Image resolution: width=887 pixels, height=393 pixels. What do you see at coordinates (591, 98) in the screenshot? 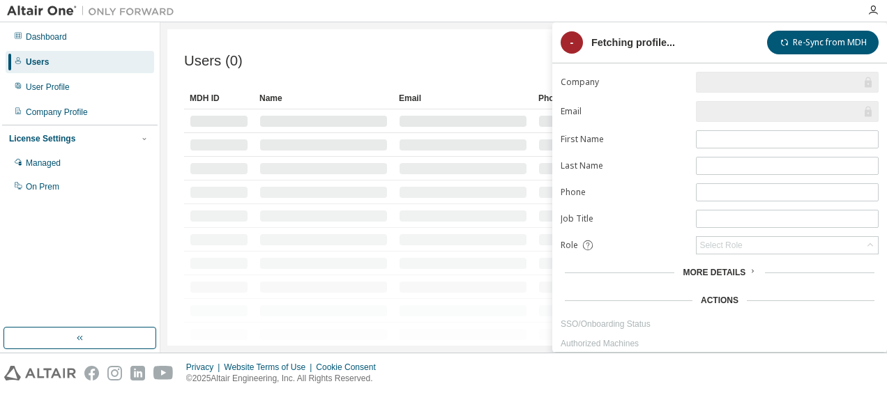
I see `div: Phone` at bounding box center [591, 98].